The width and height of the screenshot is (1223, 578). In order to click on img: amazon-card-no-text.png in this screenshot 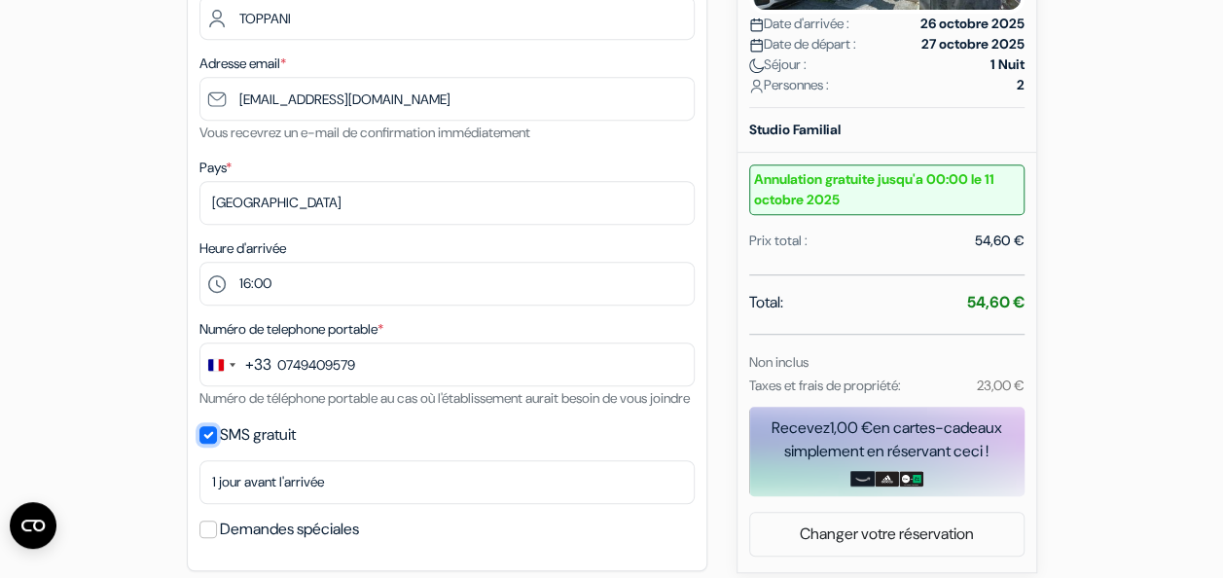, I will do `click(862, 479)`.